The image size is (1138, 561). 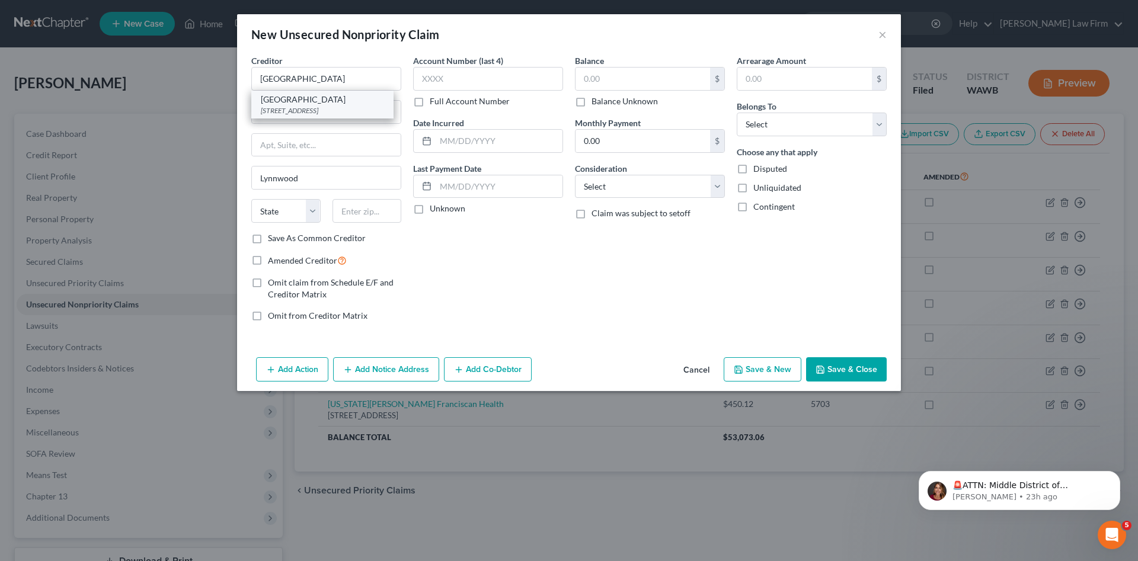 I want to click on span: Contingent, so click(x=774, y=206).